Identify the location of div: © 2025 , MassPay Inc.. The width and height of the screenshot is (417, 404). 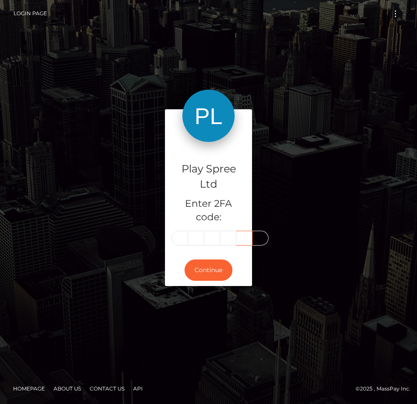
(209, 389).